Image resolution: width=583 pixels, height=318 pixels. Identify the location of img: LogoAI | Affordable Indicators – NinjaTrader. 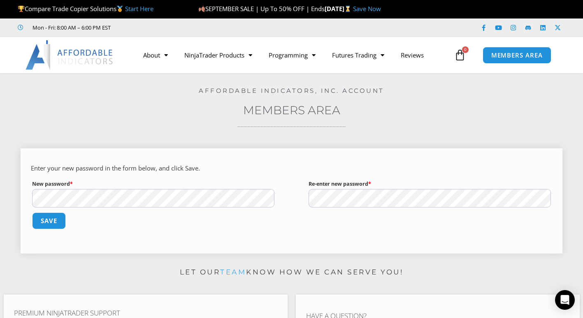
(70, 55).